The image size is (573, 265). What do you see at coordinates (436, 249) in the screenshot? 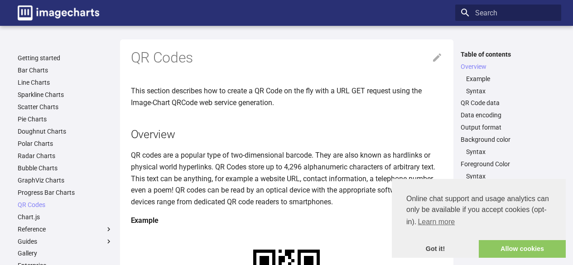
I see `a: dismiss cookie message` at bounding box center [436, 249].